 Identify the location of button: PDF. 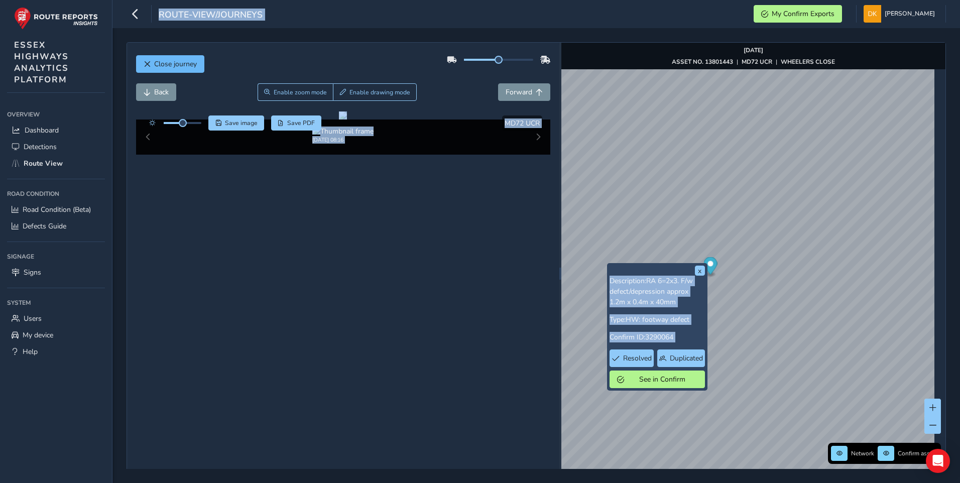
(296, 123).